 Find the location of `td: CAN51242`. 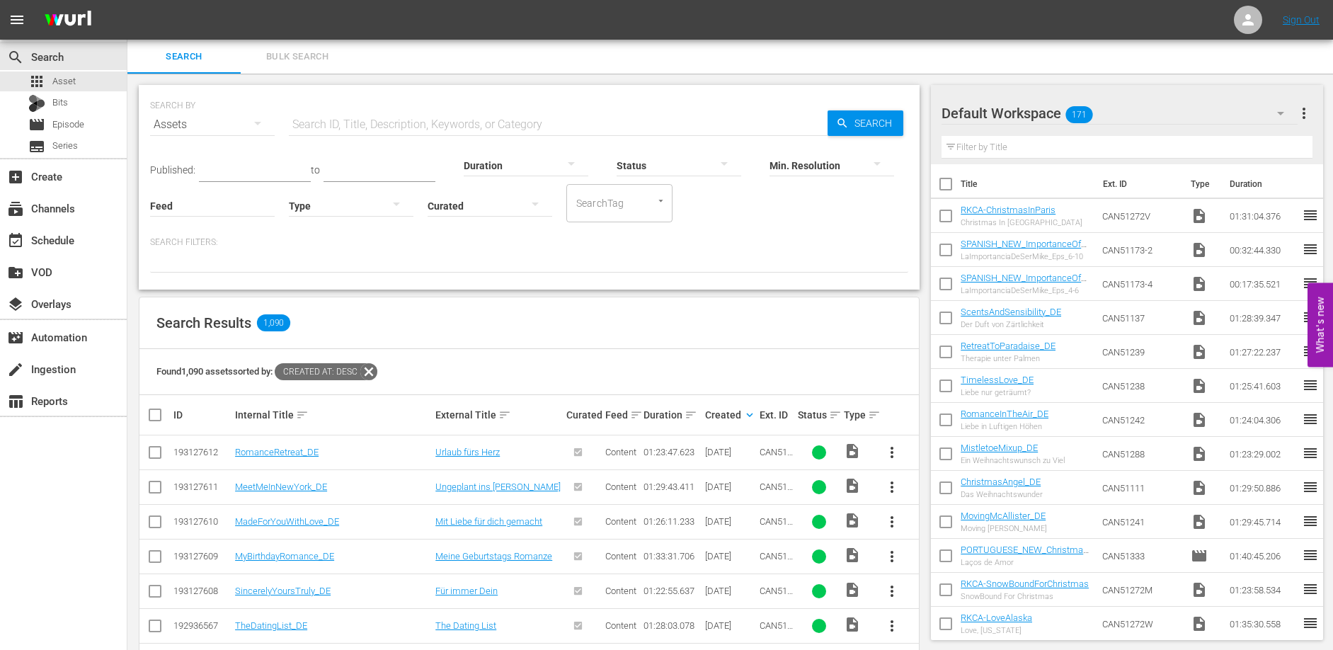

td: CAN51242 is located at coordinates (1141, 420).